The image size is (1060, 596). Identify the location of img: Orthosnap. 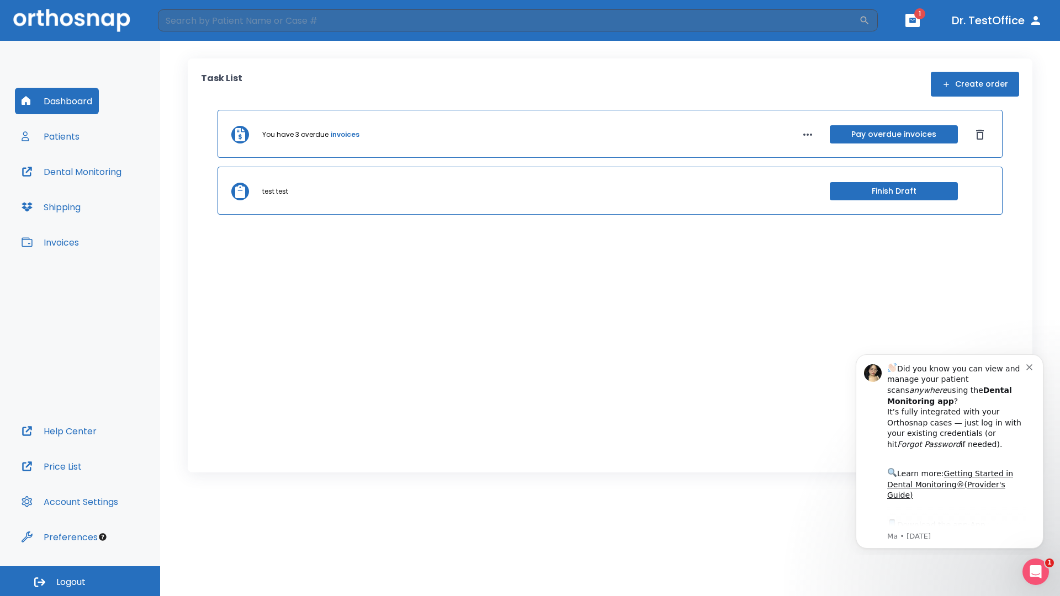
(72, 20).